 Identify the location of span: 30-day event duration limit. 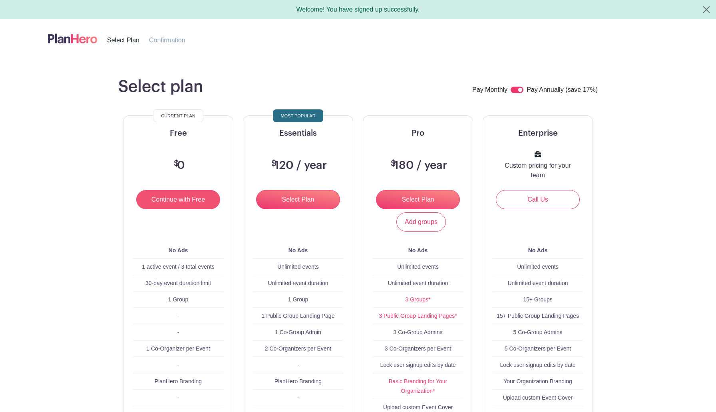
(178, 283).